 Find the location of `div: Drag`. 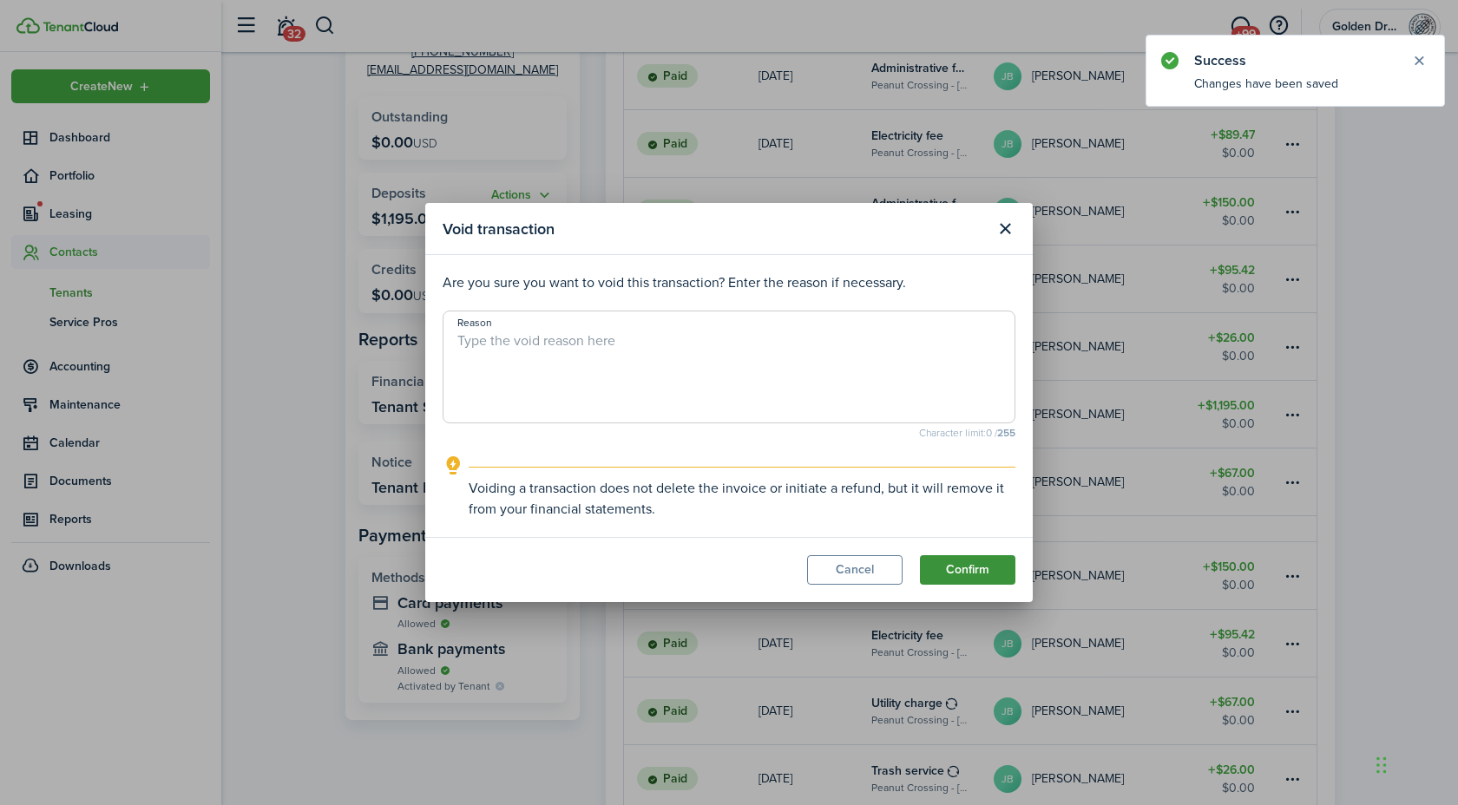

div: Drag is located at coordinates (1381, 765).